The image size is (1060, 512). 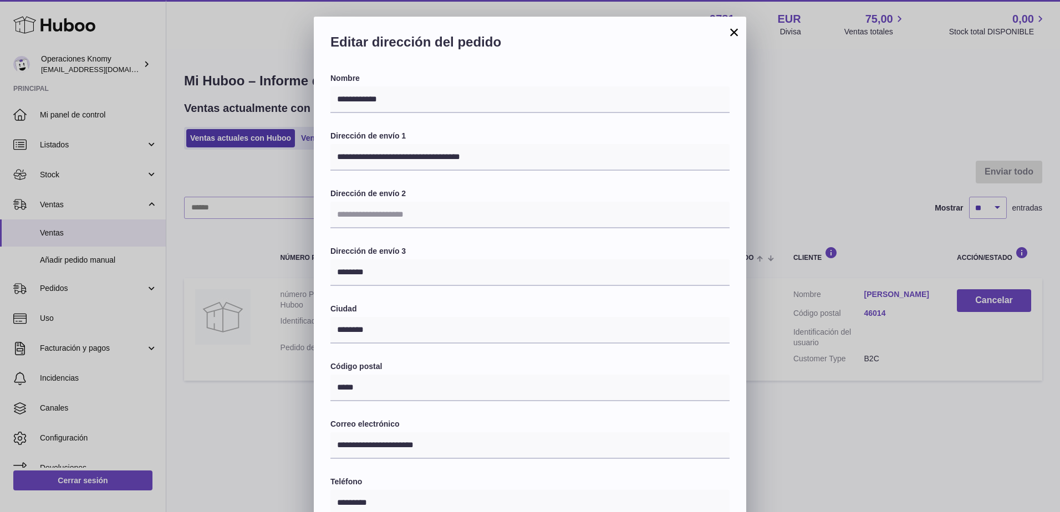 I want to click on label: Dirección de envío 1, so click(x=530, y=136).